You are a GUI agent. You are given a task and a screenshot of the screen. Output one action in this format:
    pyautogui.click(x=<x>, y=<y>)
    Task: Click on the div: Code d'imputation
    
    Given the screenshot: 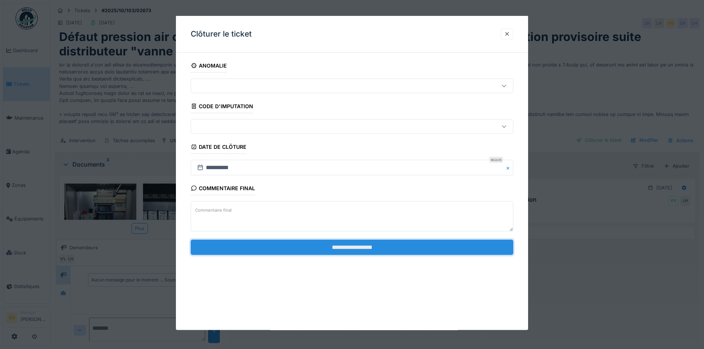 What is the action you would take?
    pyautogui.click(x=222, y=107)
    